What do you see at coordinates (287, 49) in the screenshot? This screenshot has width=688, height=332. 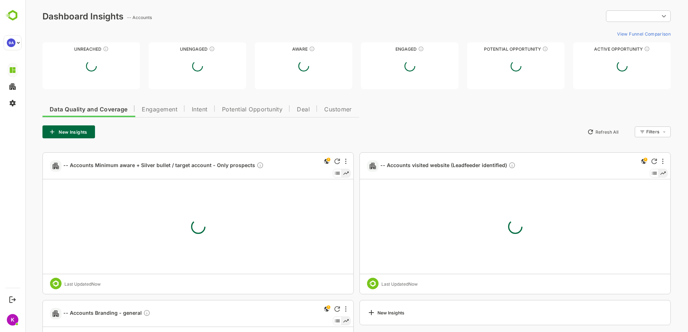 I see `div: These accounts have just entered the buying cycle and need further nurturing` at bounding box center [287, 49].